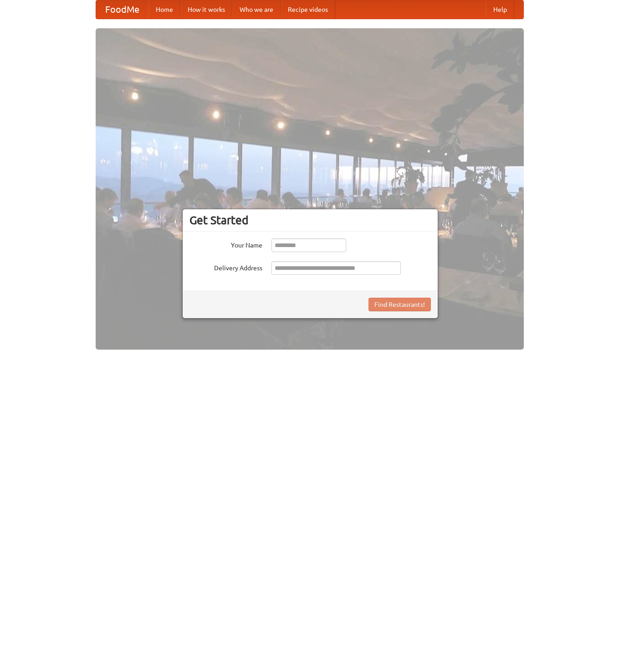 This screenshot has width=619, height=645. What do you see at coordinates (257, 10) in the screenshot?
I see `a: Who we are` at bounding box center [257, 10].